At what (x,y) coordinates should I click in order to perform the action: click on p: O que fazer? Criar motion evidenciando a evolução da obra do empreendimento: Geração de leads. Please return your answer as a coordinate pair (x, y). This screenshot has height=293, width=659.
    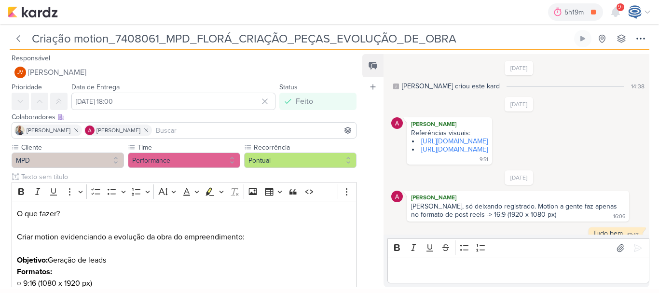
    Looking at the image, I should click on (184, 237).